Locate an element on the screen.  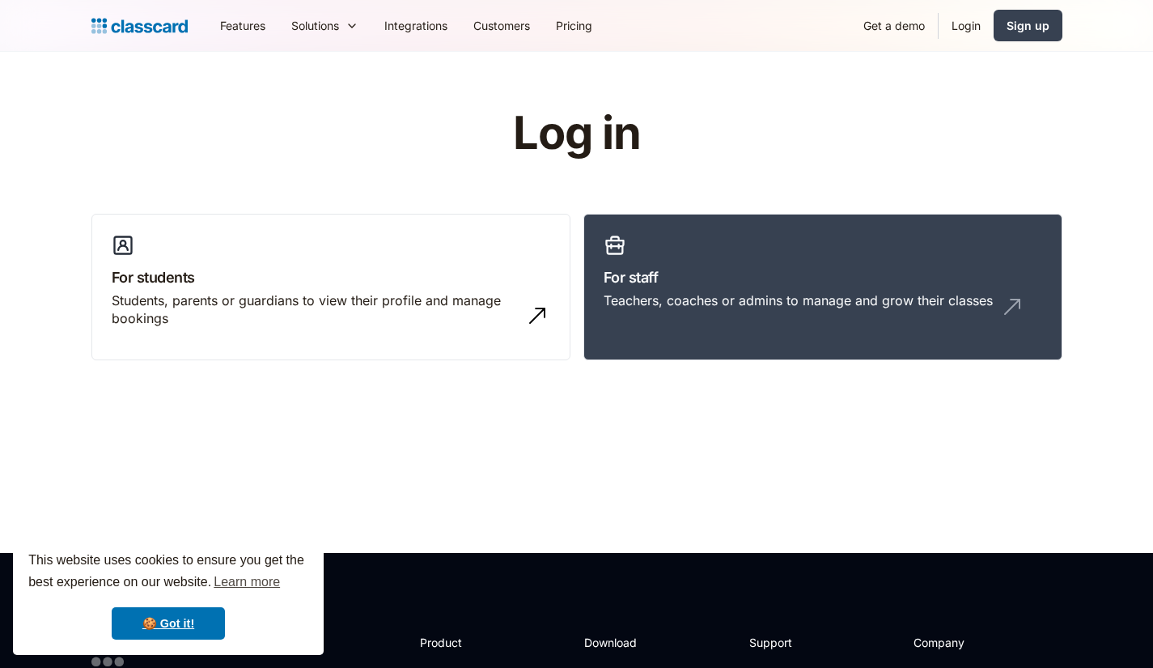
h2: Support is located at coordinates (782, 642).